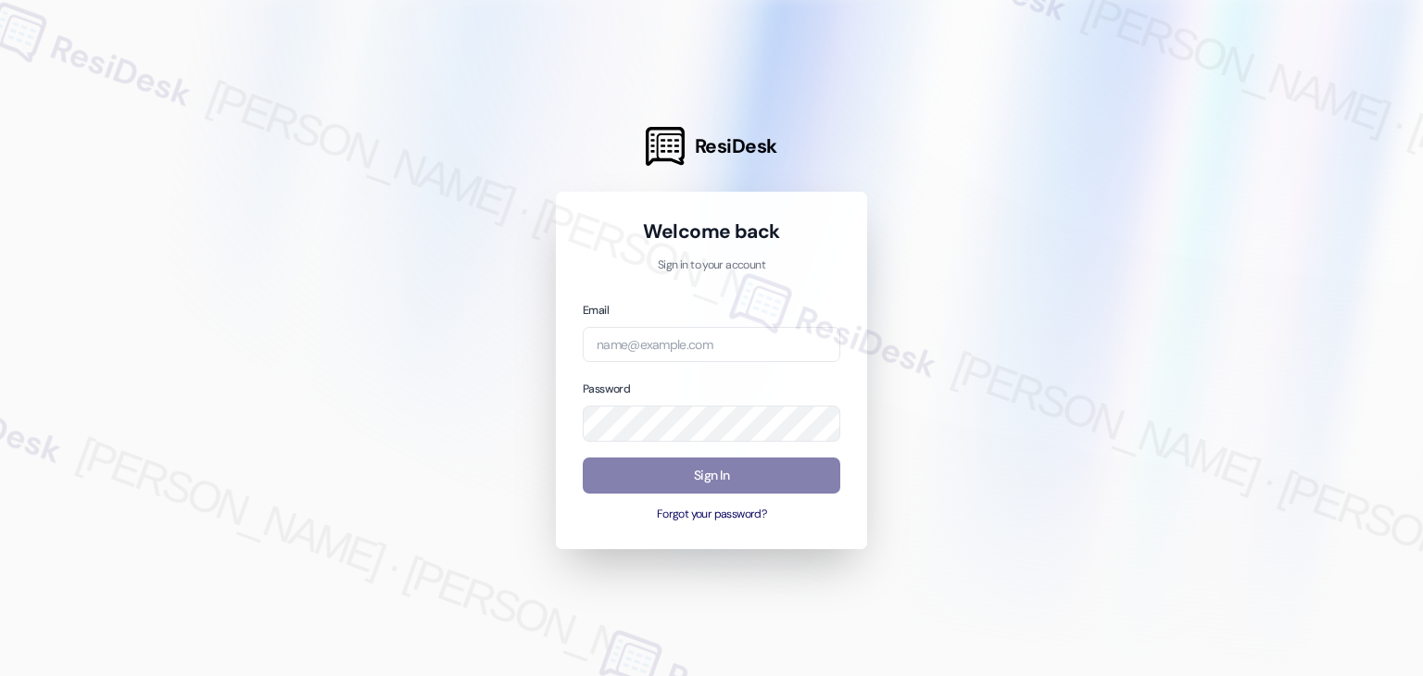 The height and width of the screenshot is (676, 1423). Describe the element at coordinates (665, 146) in the screenshot. I see `img: ResiDesk Logo` at that location.